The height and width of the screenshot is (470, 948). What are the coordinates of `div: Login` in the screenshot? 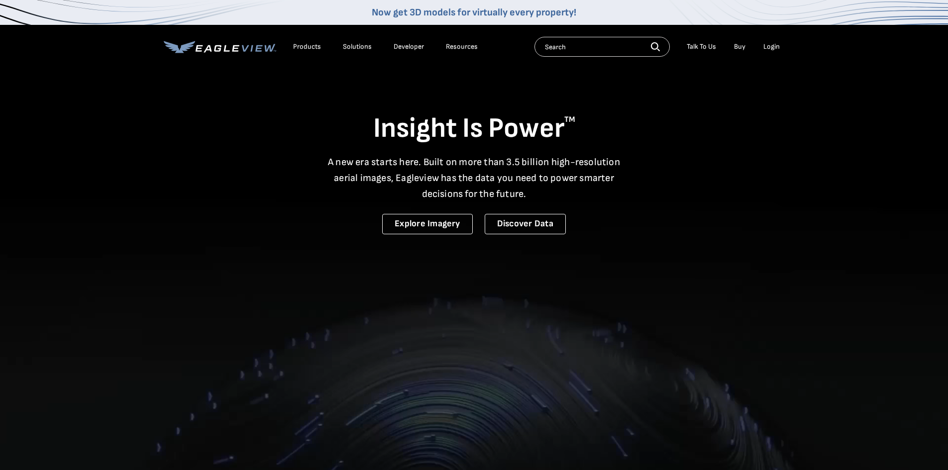 It's located at (771, 47).